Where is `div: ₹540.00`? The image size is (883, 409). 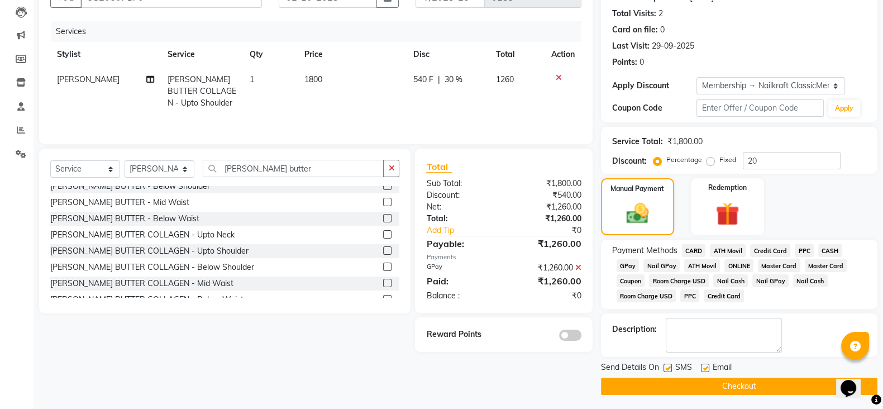
div: ₹540.00 is located at coordinates (547, 195).